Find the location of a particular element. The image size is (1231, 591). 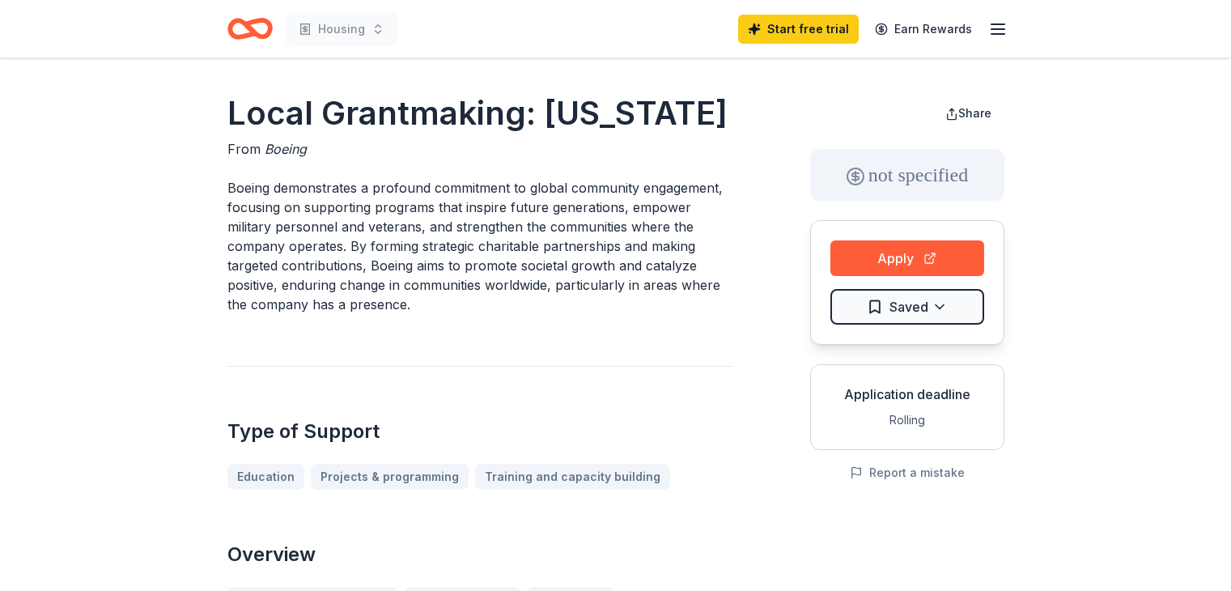

div: From is located at coordinates (480, 149).